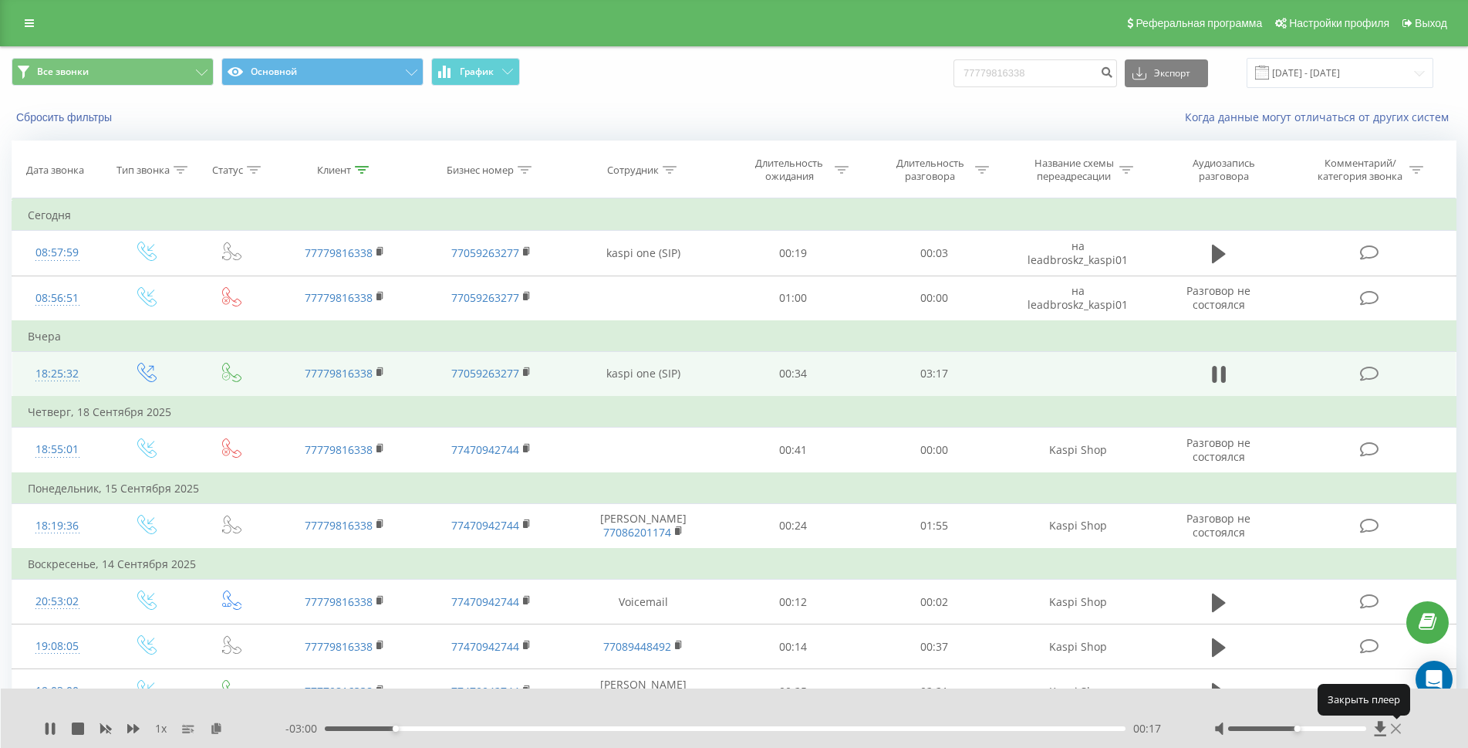  What do you see at coordinates (66, 117) in the screenshot?
I see `button: Сбросить фильтры` at bounding box center [66, 117].